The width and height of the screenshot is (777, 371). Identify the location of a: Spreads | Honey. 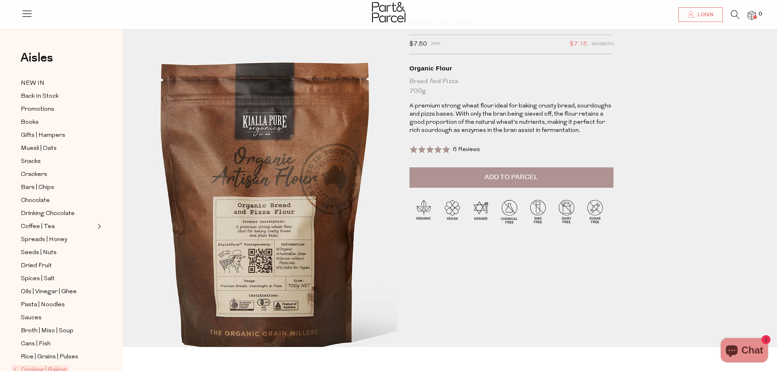
(58, 240).